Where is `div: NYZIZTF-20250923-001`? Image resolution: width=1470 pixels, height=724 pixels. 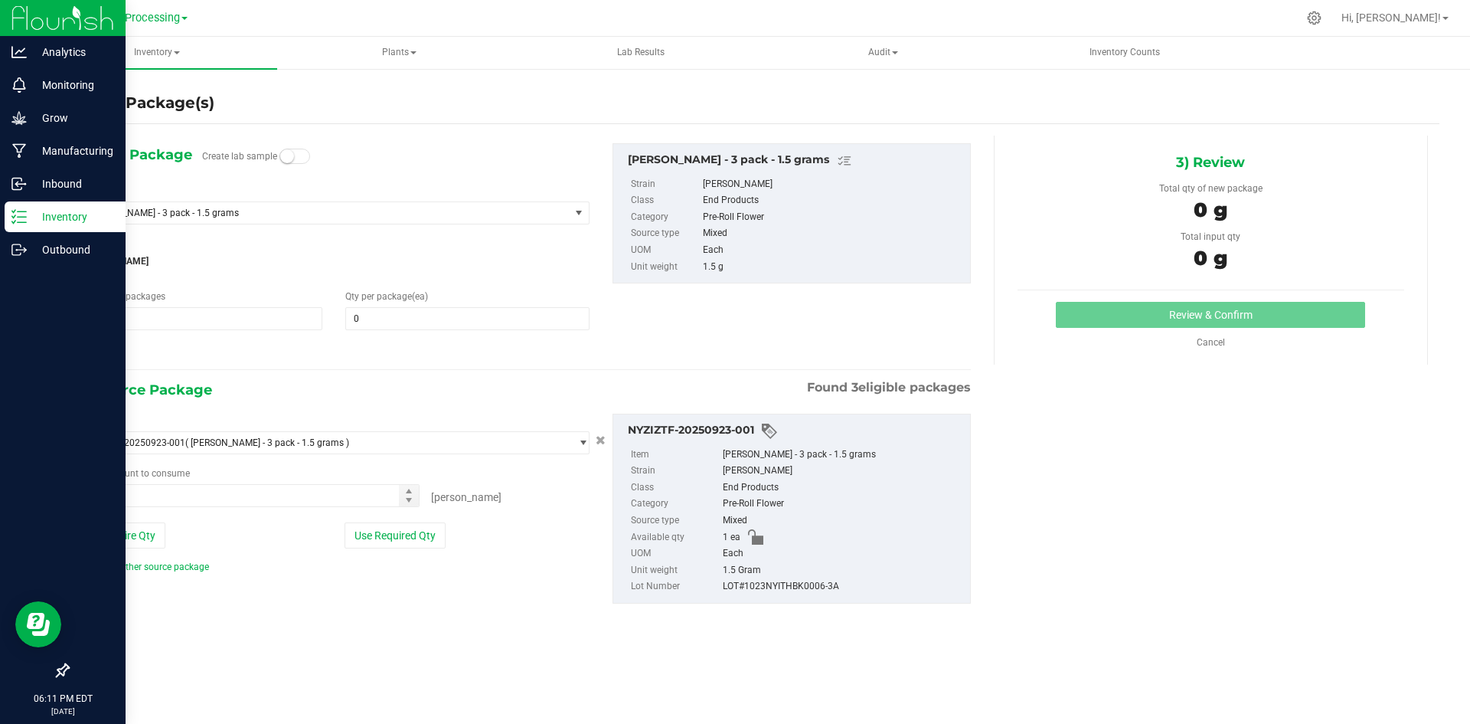
div: NYZIZTF-20250923-001 is located at coordinates (795, 431).